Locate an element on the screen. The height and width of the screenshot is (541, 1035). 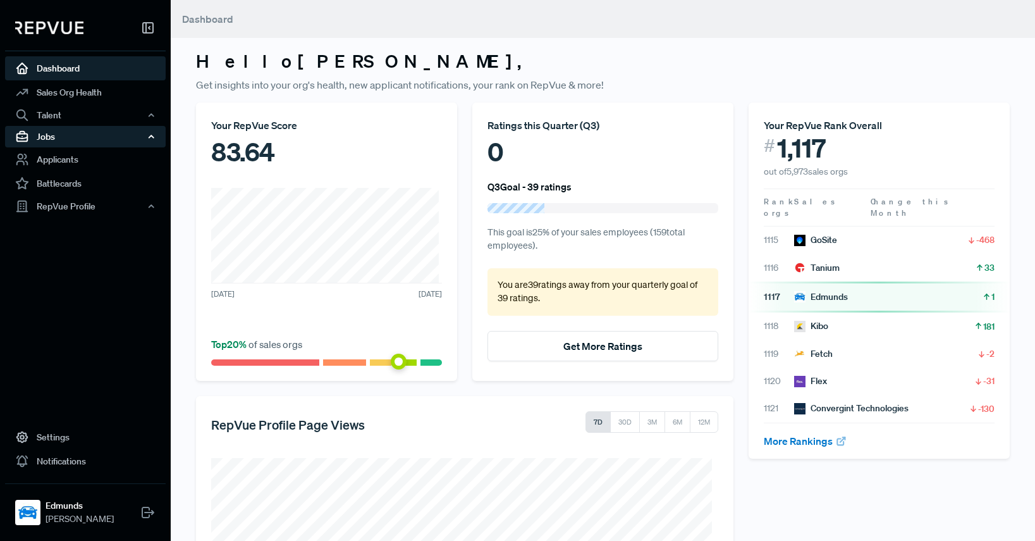
span: -2 is located at coordinates (991, 354).